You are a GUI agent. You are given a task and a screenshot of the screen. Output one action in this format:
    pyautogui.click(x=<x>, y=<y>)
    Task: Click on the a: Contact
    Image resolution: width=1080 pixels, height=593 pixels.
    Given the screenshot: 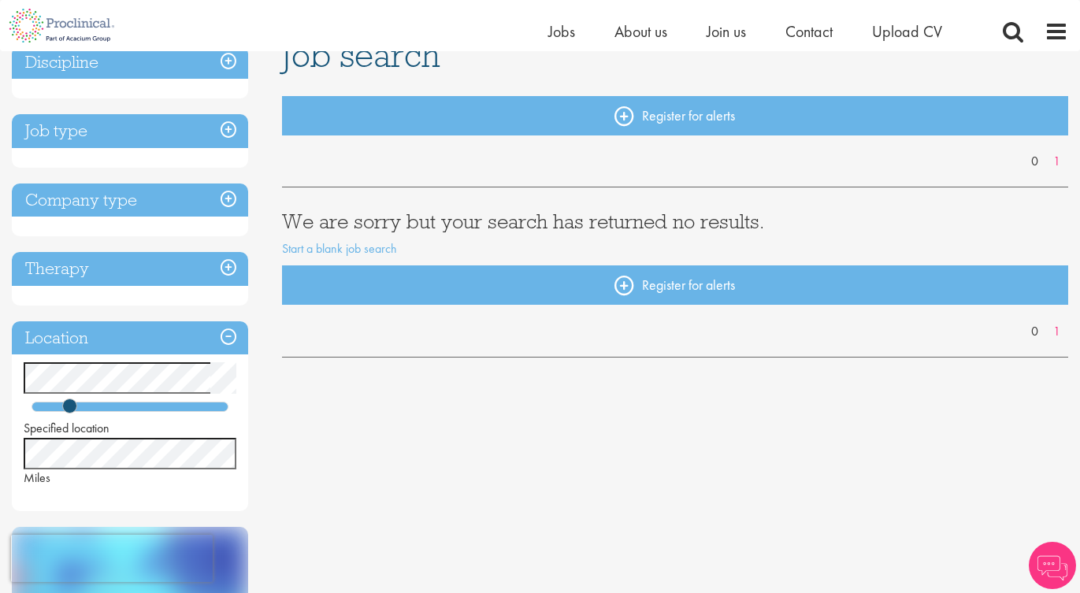 What is the action you would take?
    pyautogui.click(x=809, y=32)
    